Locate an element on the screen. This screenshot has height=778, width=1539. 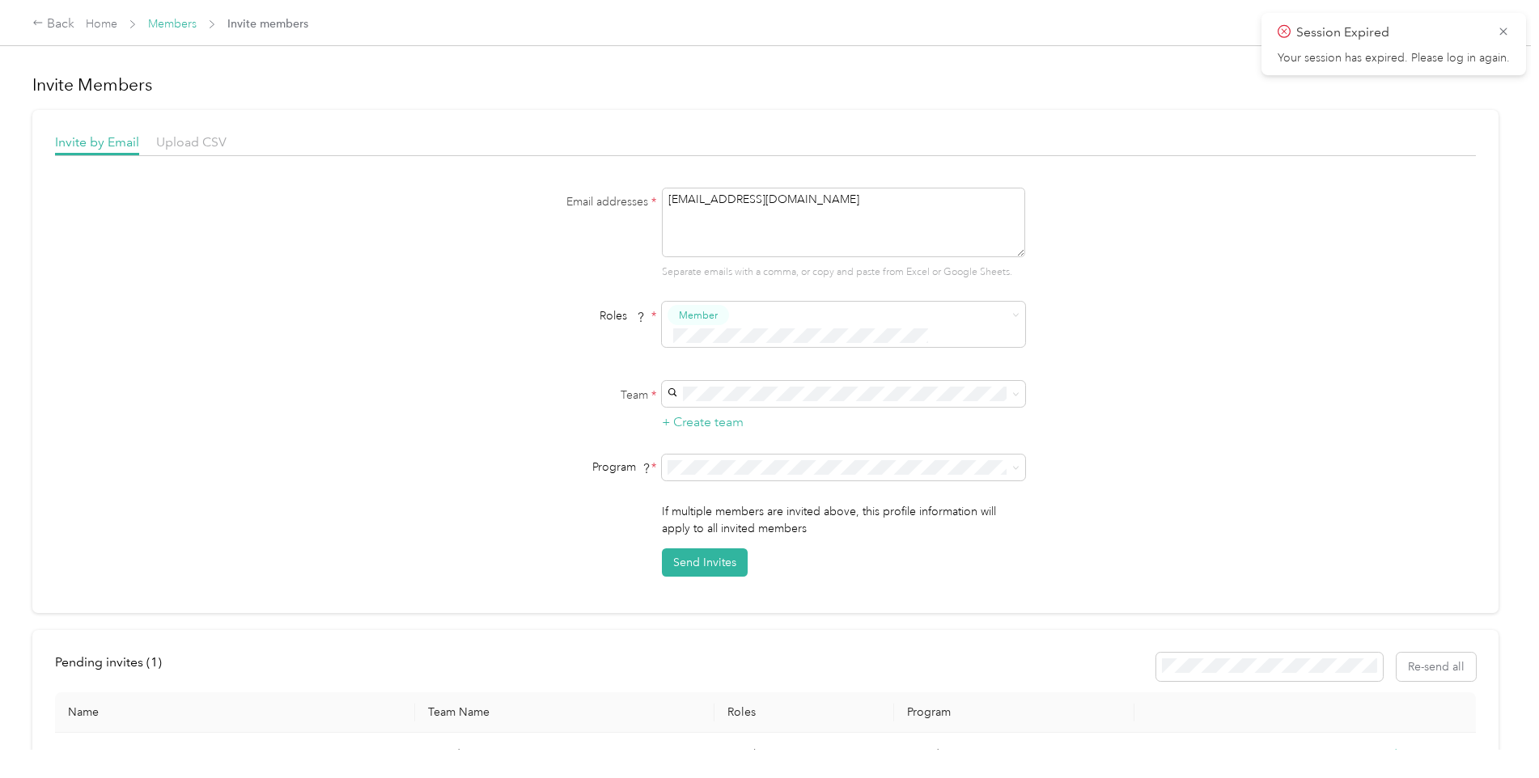
div: Resend all invitations is located at coordinates (1316, 667).